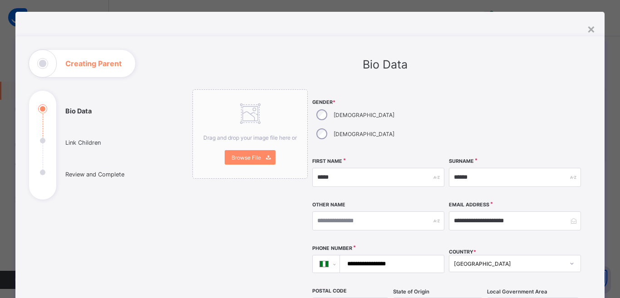  Describe the element at coordinates (517, 292) in the screenshot. I see `span: Local Government Area` at that location.